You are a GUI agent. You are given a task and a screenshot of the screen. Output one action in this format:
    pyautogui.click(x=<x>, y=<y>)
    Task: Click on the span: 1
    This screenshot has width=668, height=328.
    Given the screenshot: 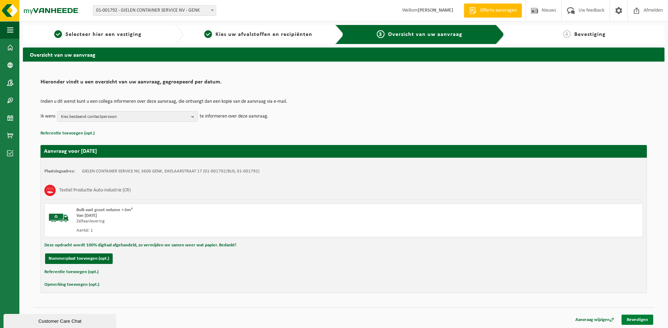 What is the action you would take?
    pyautogui.click(x=58, y=34)
    